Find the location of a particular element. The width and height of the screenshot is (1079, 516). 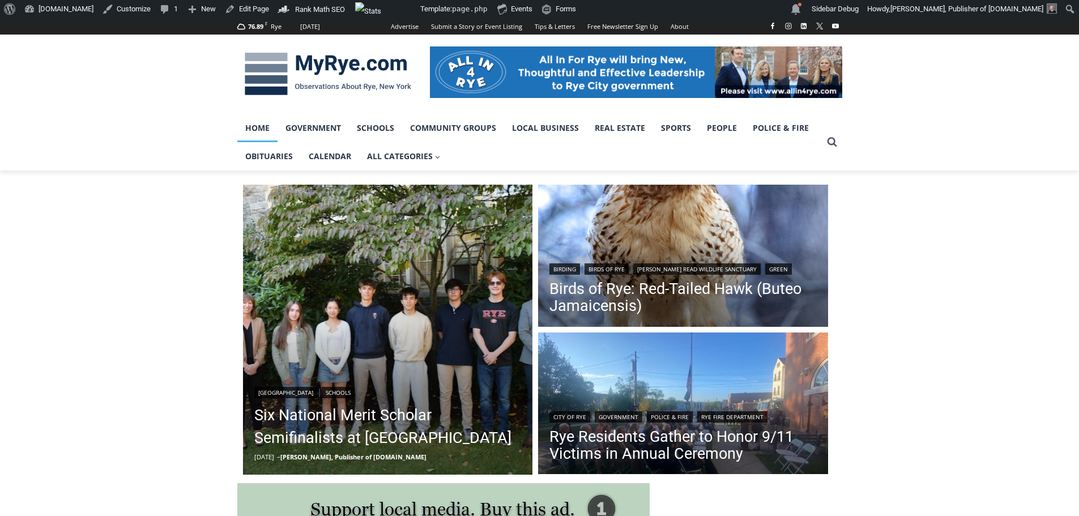

a: Advertise is located at coordinates (404, 26).